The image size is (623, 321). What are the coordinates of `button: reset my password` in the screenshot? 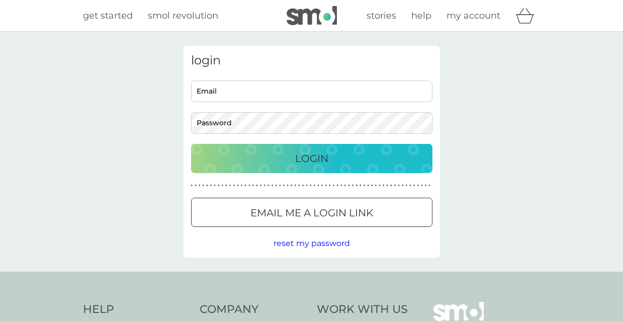 It's located at (312, 244).